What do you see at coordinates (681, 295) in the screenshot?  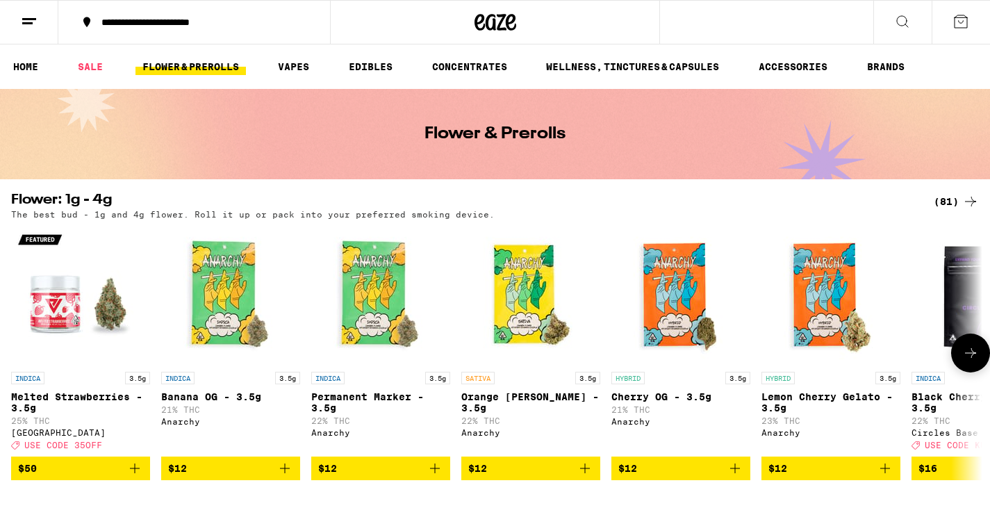 I see `img: Anarchy - Cherry OG - 3.5g` at bounding box center [681, 295].